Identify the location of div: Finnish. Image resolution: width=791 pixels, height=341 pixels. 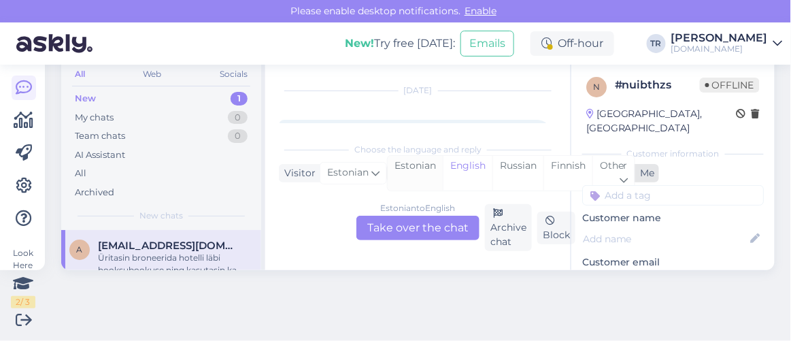
(568, 173).